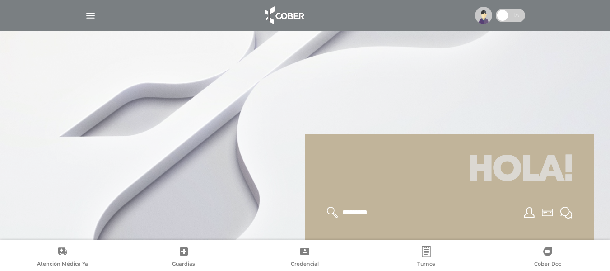 Image resolution: width=610 pixels, height=271 pixels. Describe the element at coordinates (184, 257) in the screenshot. I see `a: Guardias` at that location.